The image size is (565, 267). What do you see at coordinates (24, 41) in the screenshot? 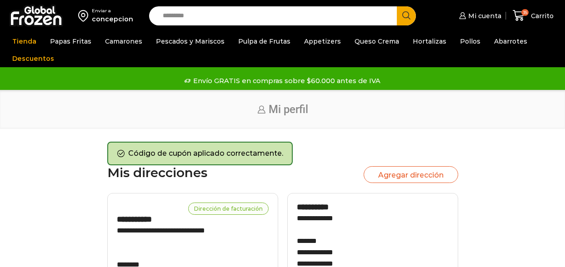
I see `a: Tienda` at bounding box center [24, 41].